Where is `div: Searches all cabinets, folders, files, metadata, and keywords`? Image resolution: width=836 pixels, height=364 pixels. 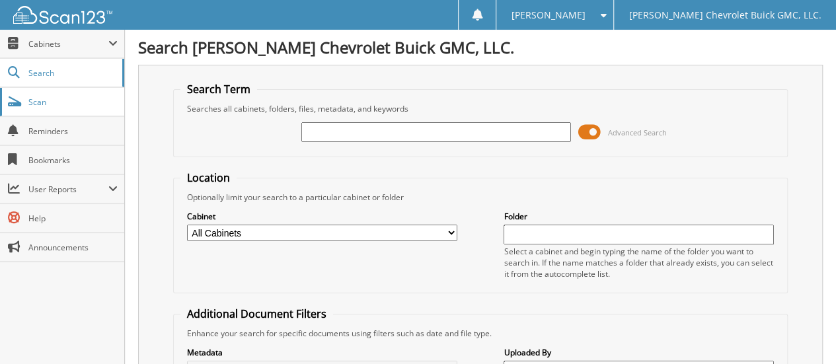
div: Searches all cabinets, folders, files, metadata, and keywords is located at coordinates (480, 108).